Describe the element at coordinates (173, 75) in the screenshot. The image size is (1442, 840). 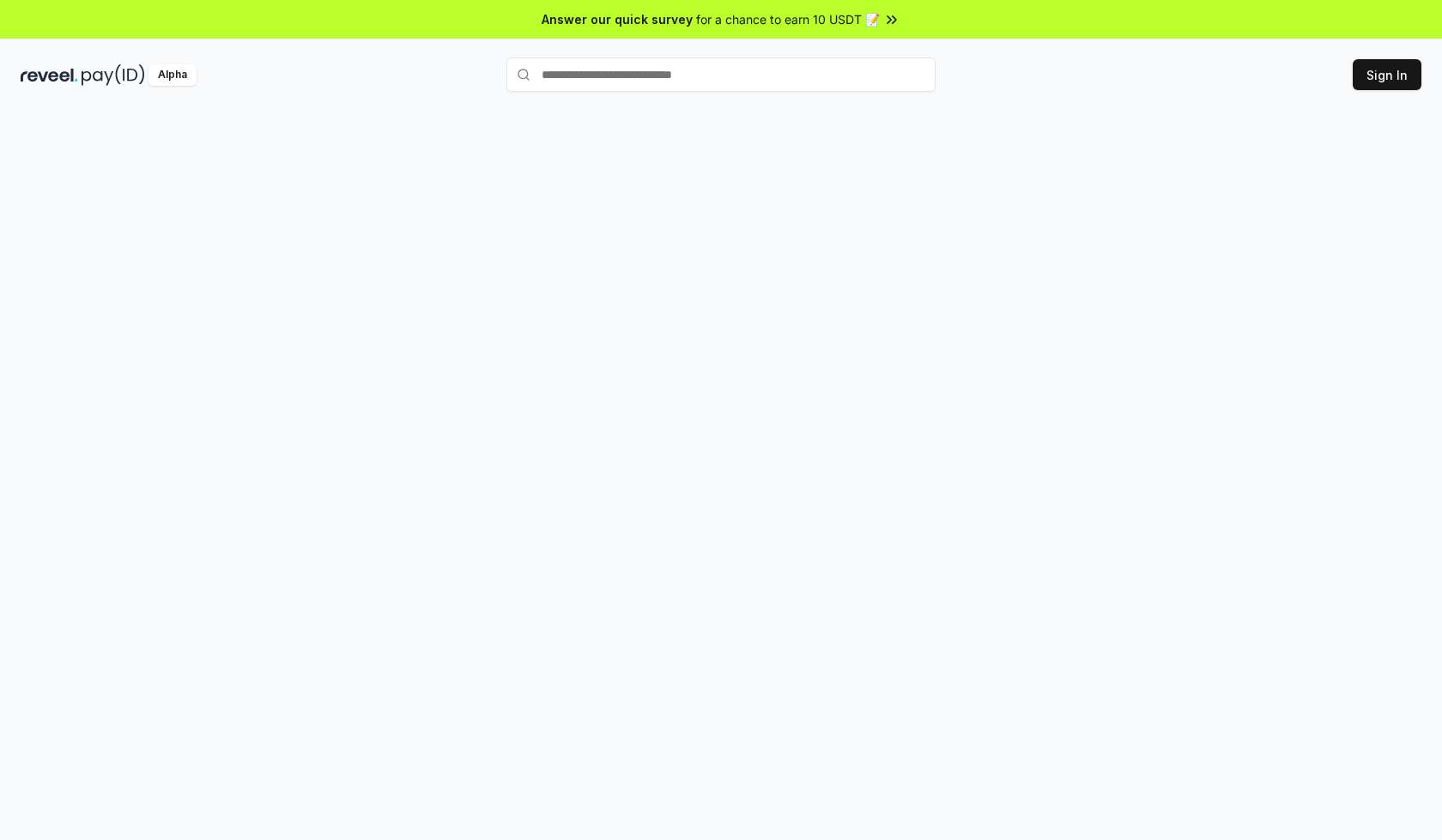
I see `div: Alpha` at that location.